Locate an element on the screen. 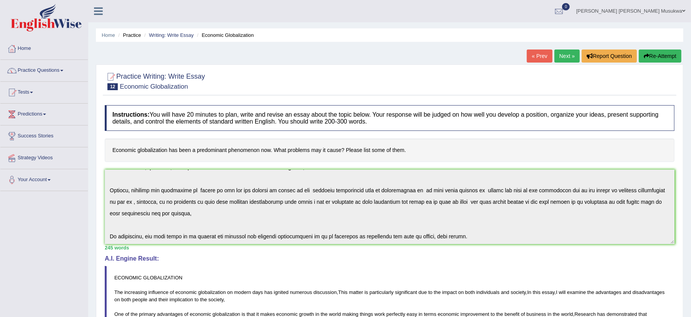 The height and width of the screenshot is (317, 691). span: individuals is located at coordinates (487, 292).